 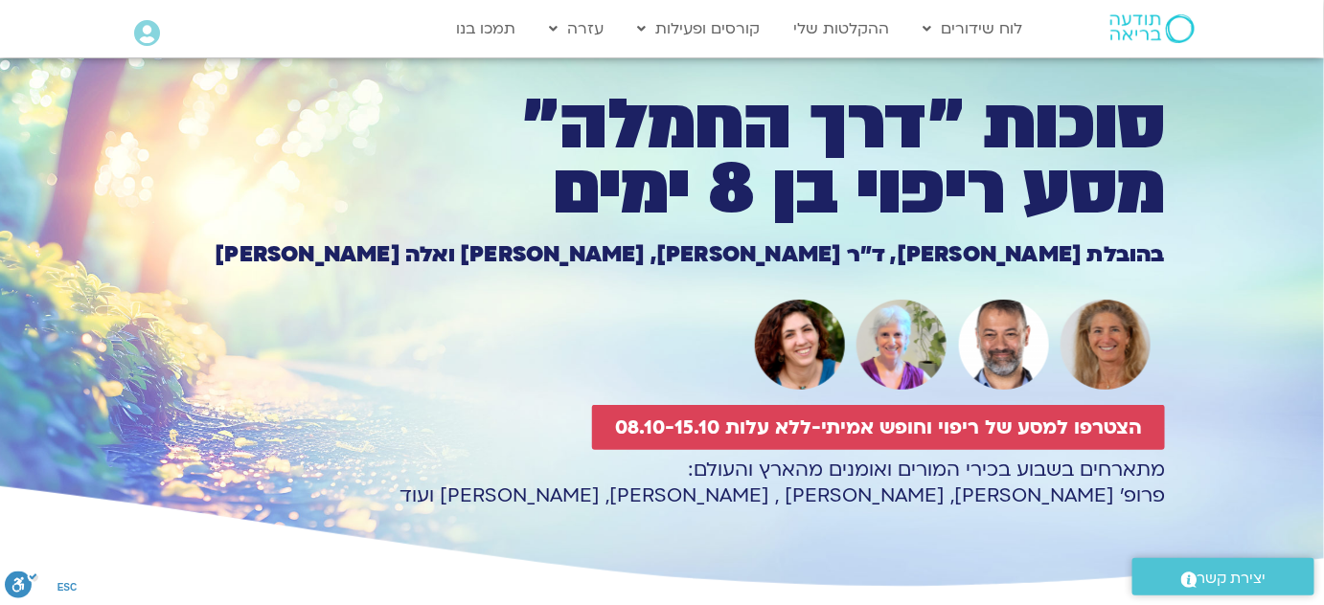 What do you see at coordinates (699, 29) in the screenshot?
I see `a: קורסים ופעילות` at bounding box center [699, 29].